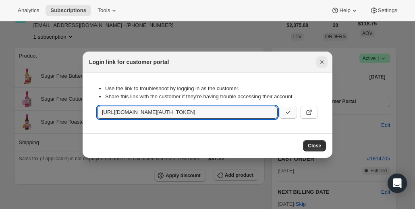  Describe the element at coordinates (28, 10) in the screenshot. I see `span: Analytics` at that location.